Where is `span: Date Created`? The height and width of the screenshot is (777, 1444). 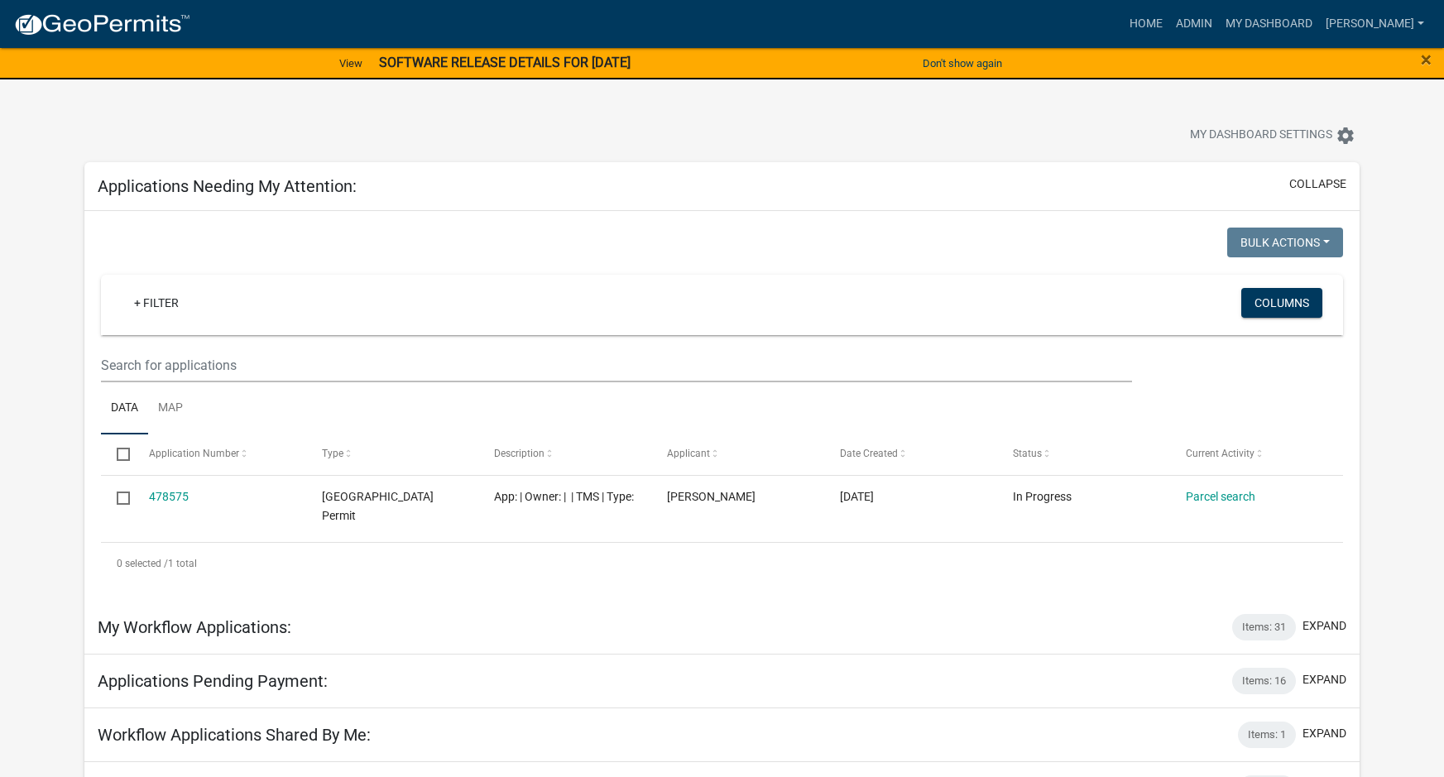 span: Date Created is located at coordinates (869, 453).